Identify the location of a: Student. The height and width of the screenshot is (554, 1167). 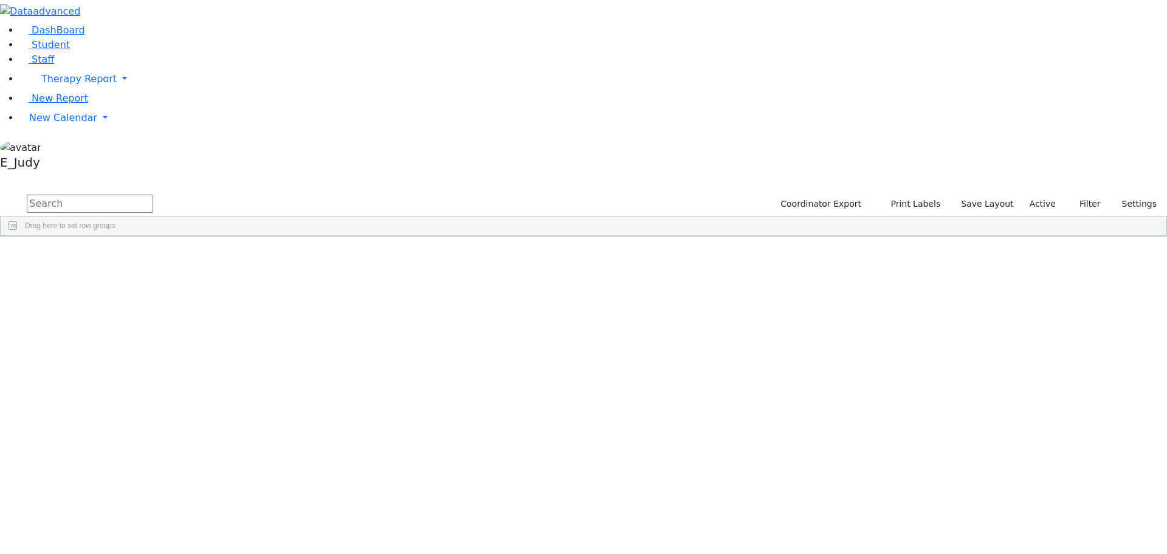
(44, 44).